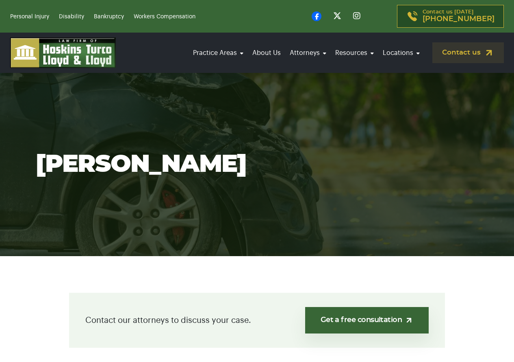 The height and width of the screenshot is (362, 514). What do you see at coordinates (401, 53) in the screenshot?
I see `a: Locations` at bounding box center [401, 53].